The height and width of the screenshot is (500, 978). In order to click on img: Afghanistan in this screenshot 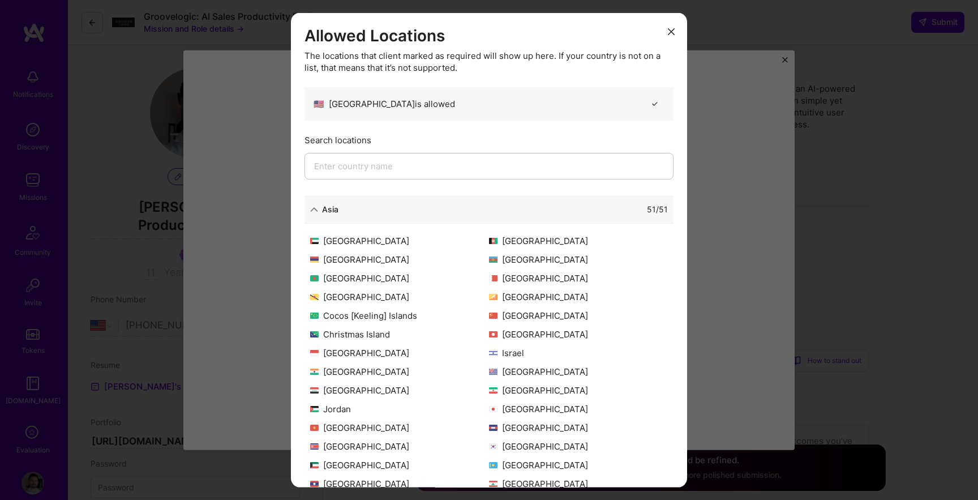, I will do `click(493, 241)`.